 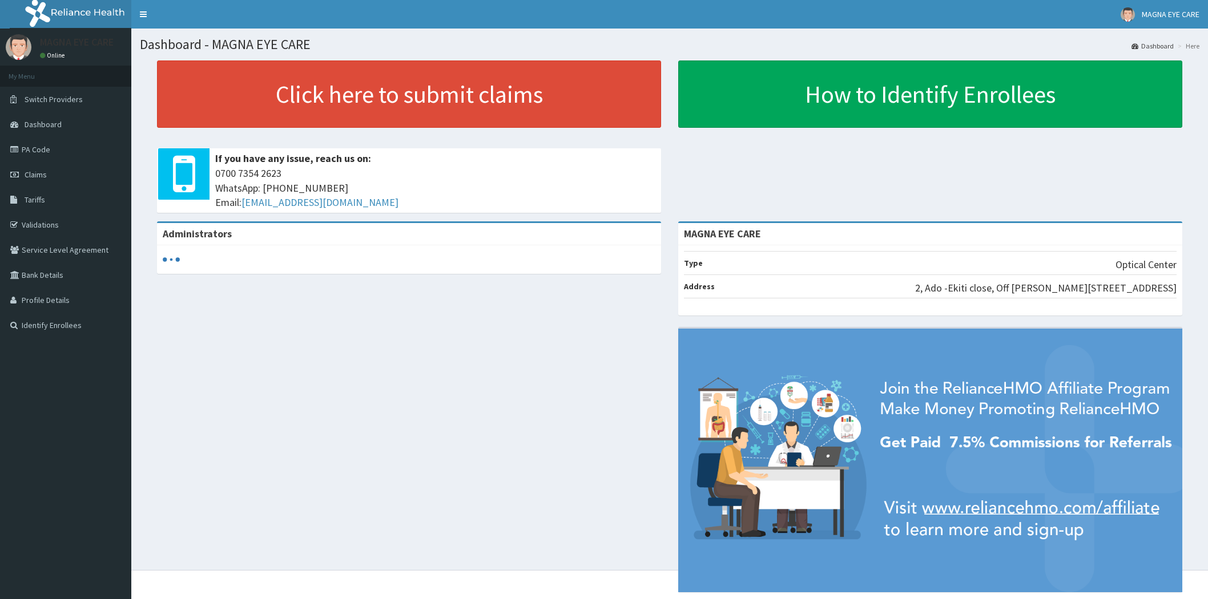 I want to click on a: Click here to submit claims, so click(x=409, y=94).